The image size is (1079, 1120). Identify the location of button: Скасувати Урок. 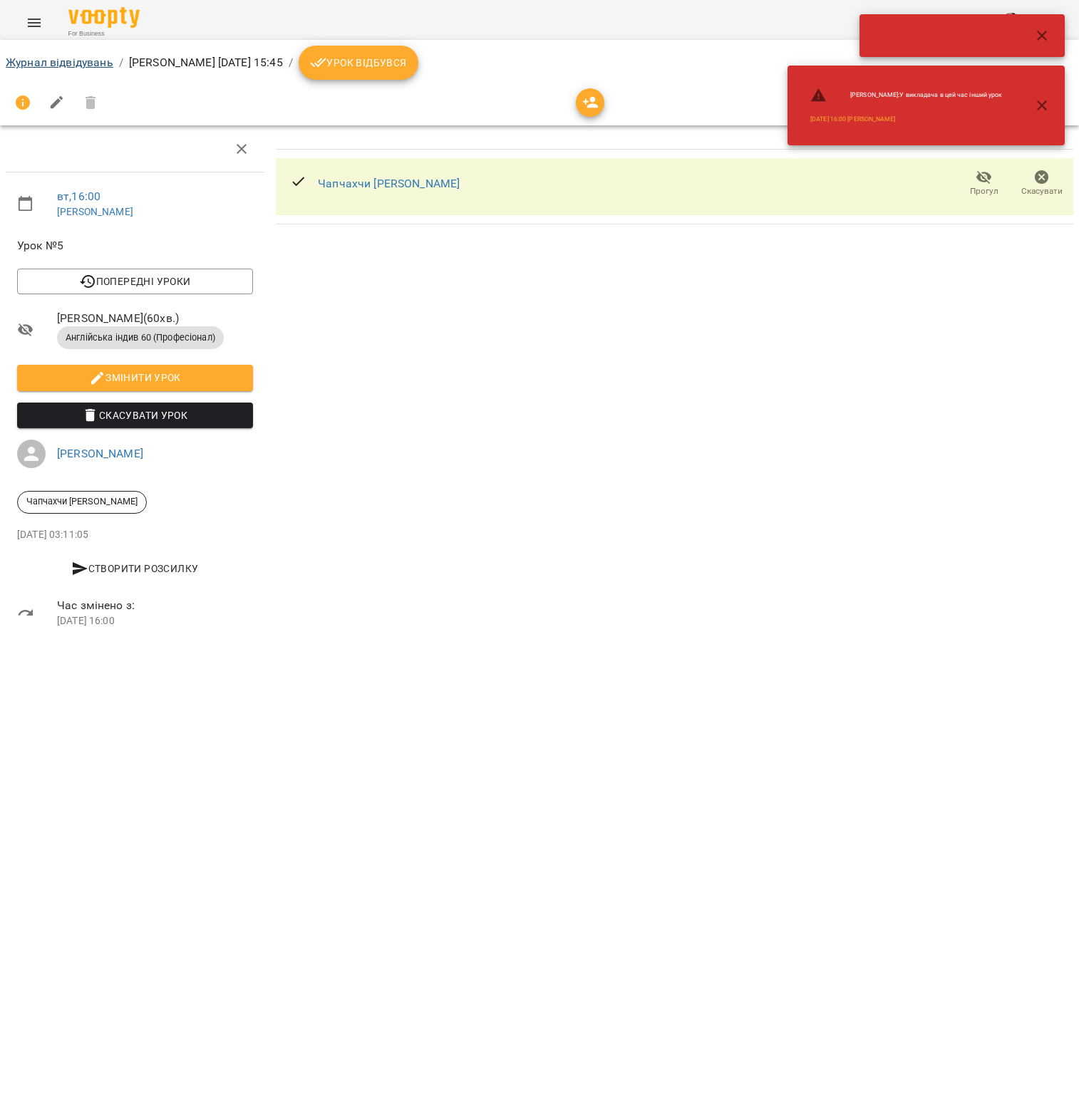
(135, 416).